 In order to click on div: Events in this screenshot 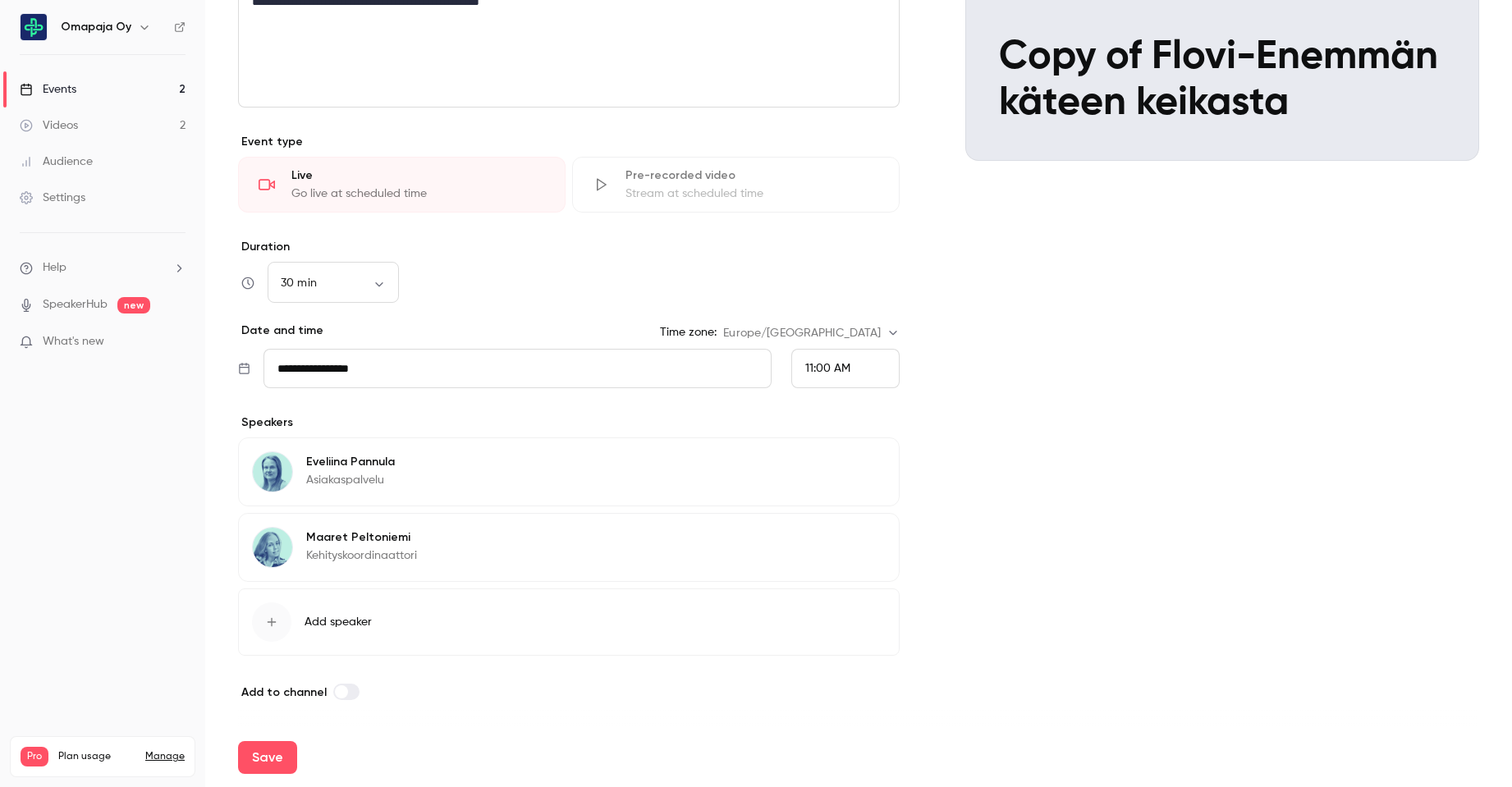, I will do `click(47, 89)`.